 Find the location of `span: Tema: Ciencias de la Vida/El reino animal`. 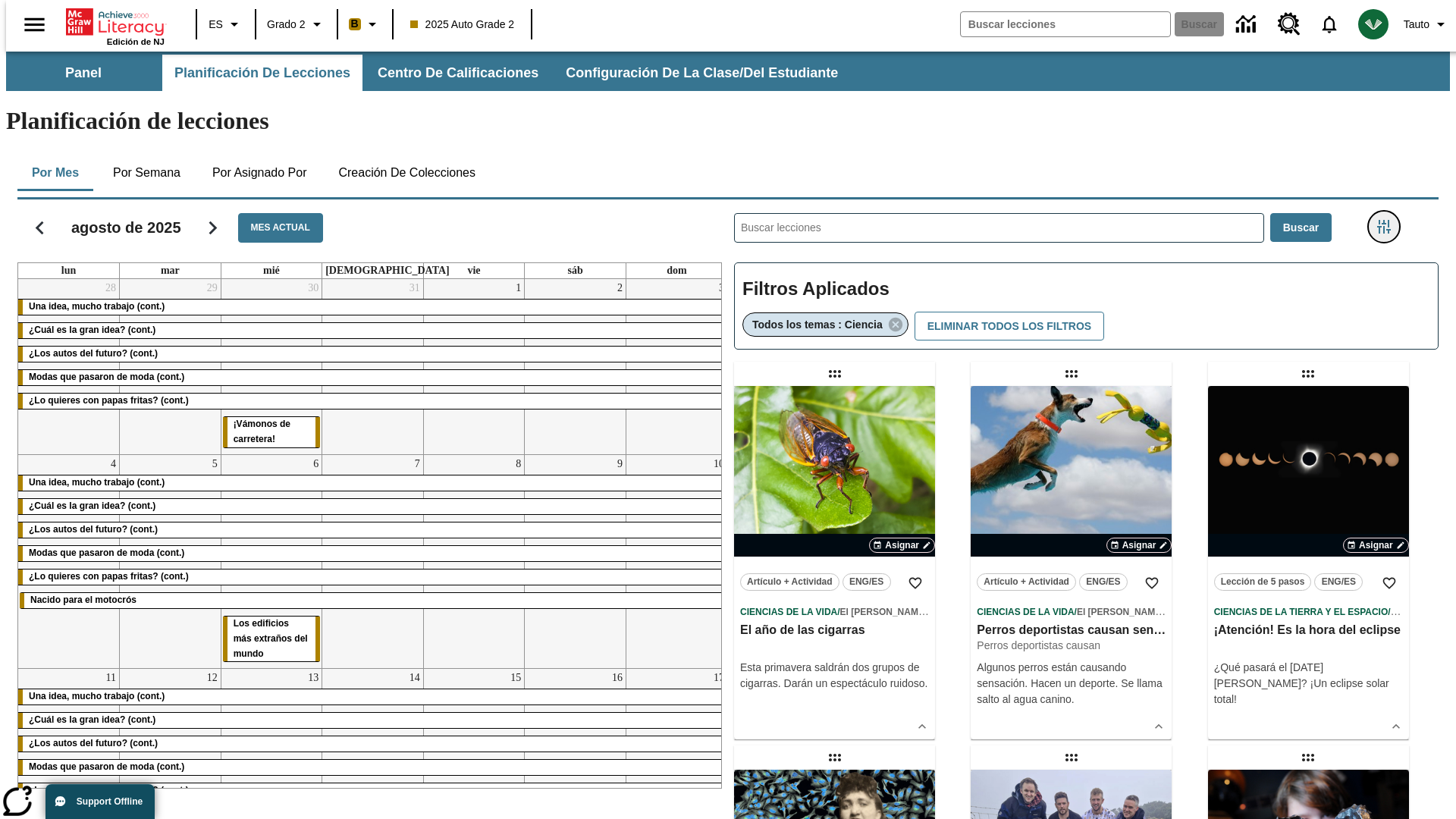

span: Tema: Ciencias de la Vida/El reino animal is located at coordinates (1070, 611).